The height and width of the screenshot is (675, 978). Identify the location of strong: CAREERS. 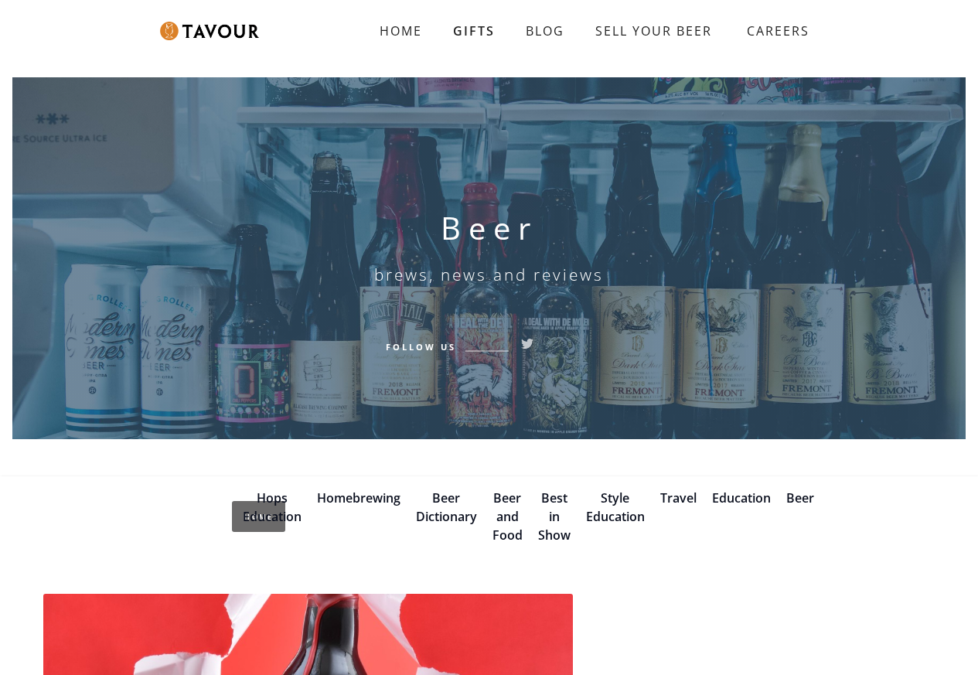
(778, 31).